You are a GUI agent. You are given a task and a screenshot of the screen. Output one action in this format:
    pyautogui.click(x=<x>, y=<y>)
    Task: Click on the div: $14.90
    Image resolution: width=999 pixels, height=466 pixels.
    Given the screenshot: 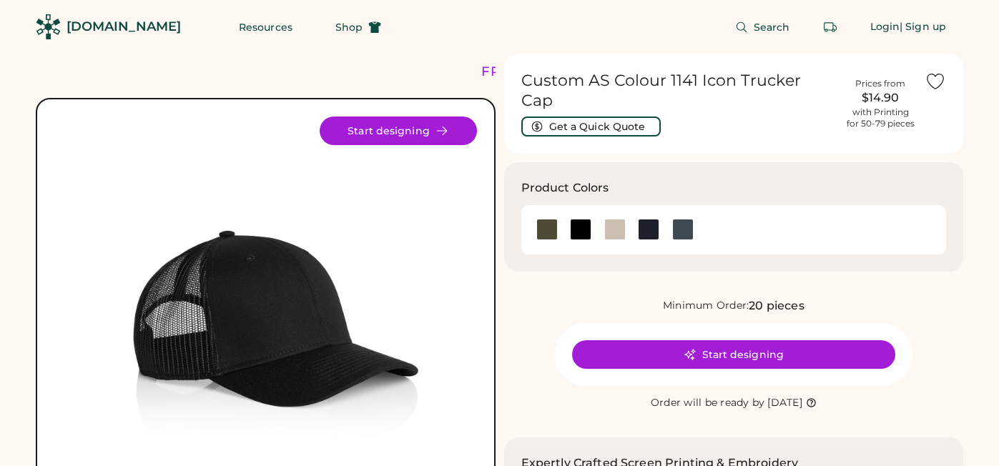 What is the action you would take?
    pyautogui.click(x=880, y=98)
    